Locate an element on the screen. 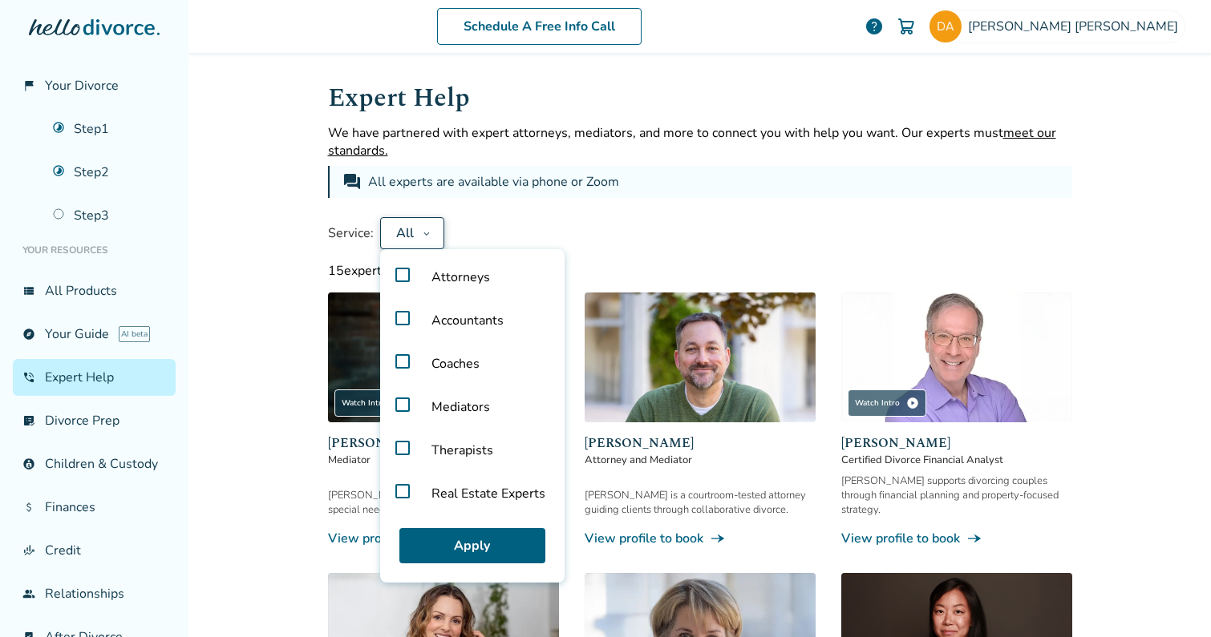 The height and width of the screenshot is (637, 1211). span: flag_2 is located at coordinates (29, 86).